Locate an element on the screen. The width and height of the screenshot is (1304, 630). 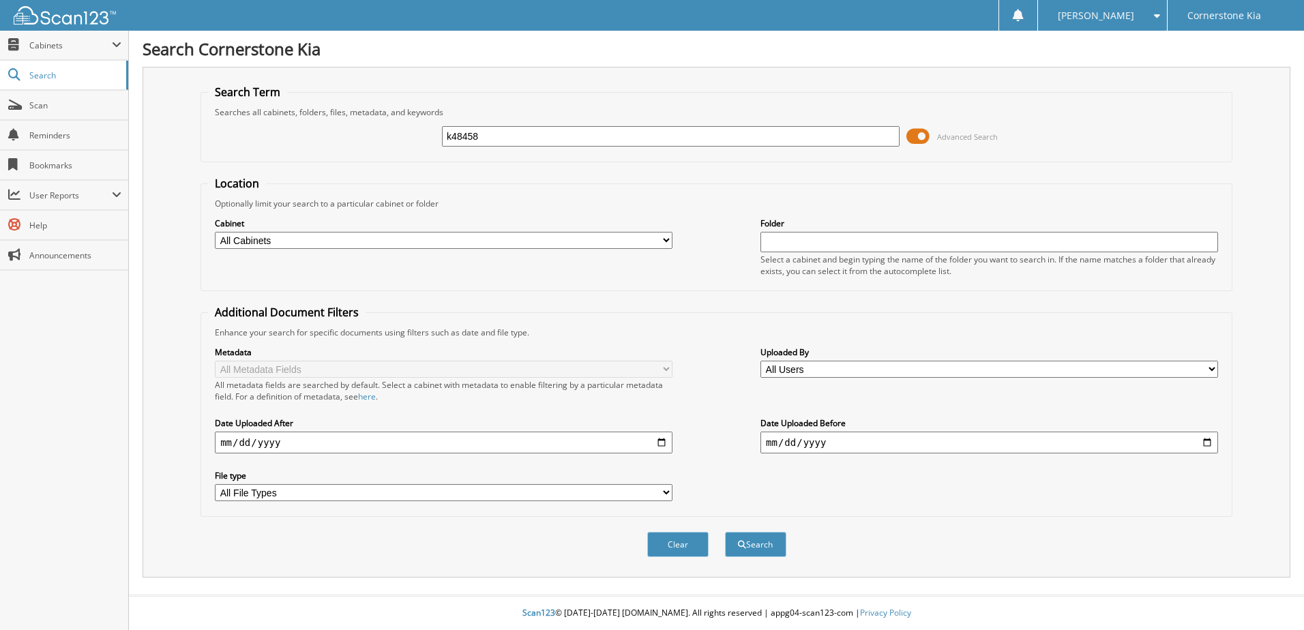
button: Clear is located at coordinates (678, 544).